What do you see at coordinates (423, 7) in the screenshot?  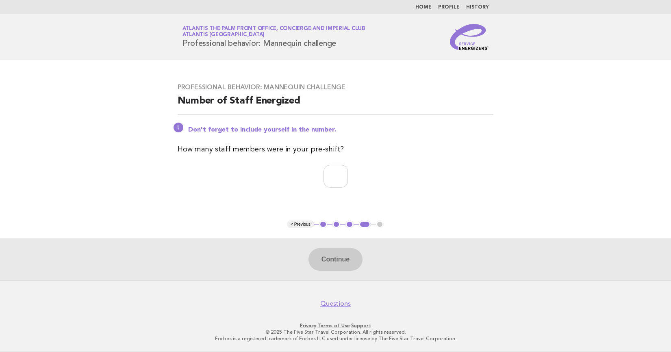 I see `a: Home` at bounding box center [423, 7].